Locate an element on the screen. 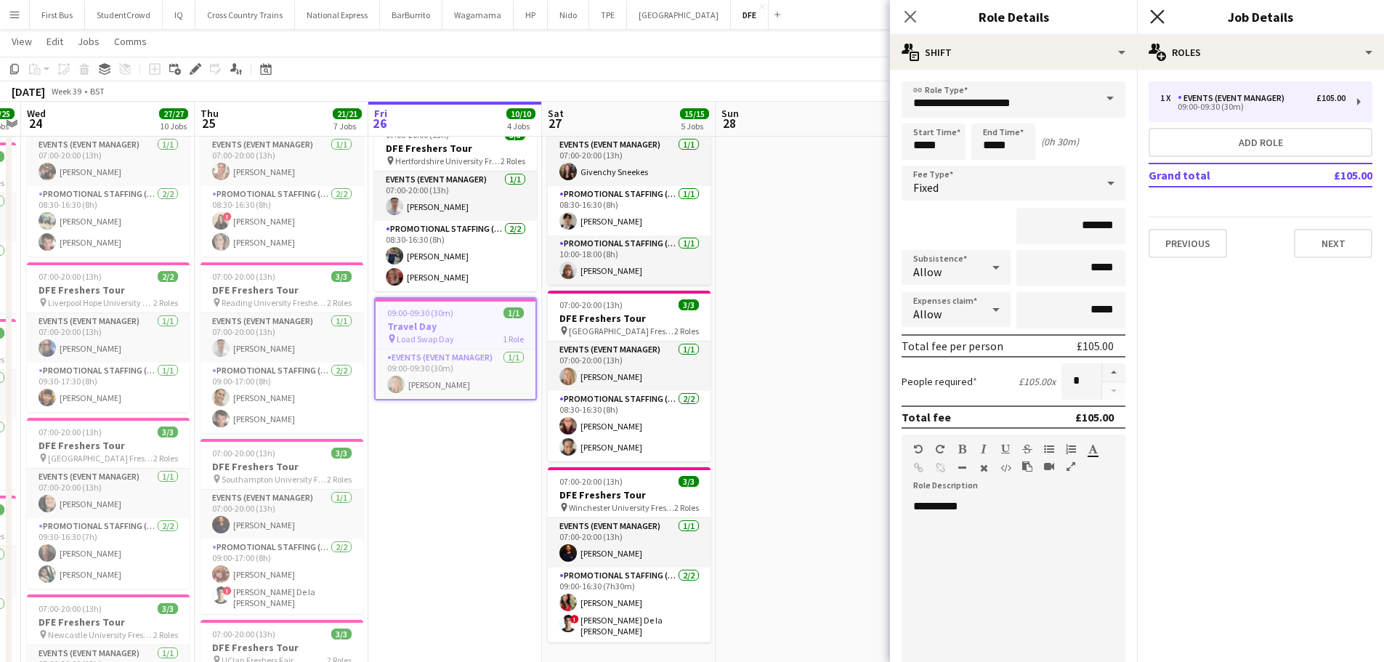 The height and width of the screenshot is (662, 1384). div: Roles is located at coordinates (1261, 52).